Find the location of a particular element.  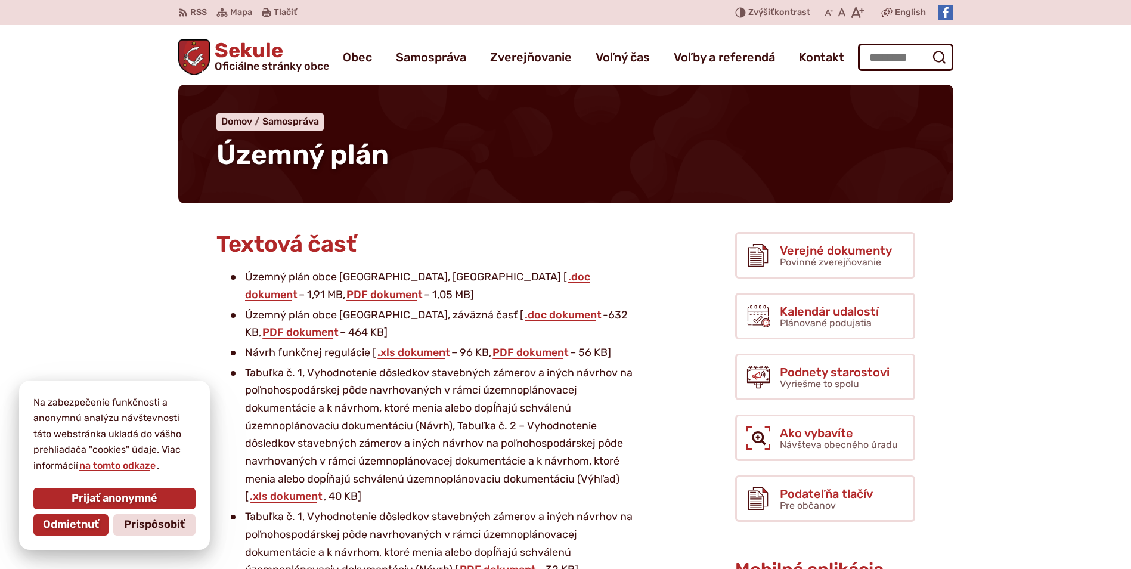

span: Sekule is located at coordinates (269, 56).